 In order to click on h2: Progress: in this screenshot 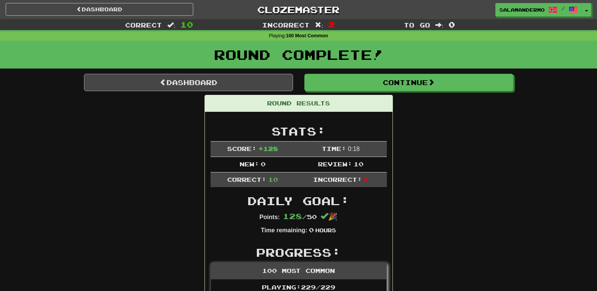, I will do `click(298, 252)`.